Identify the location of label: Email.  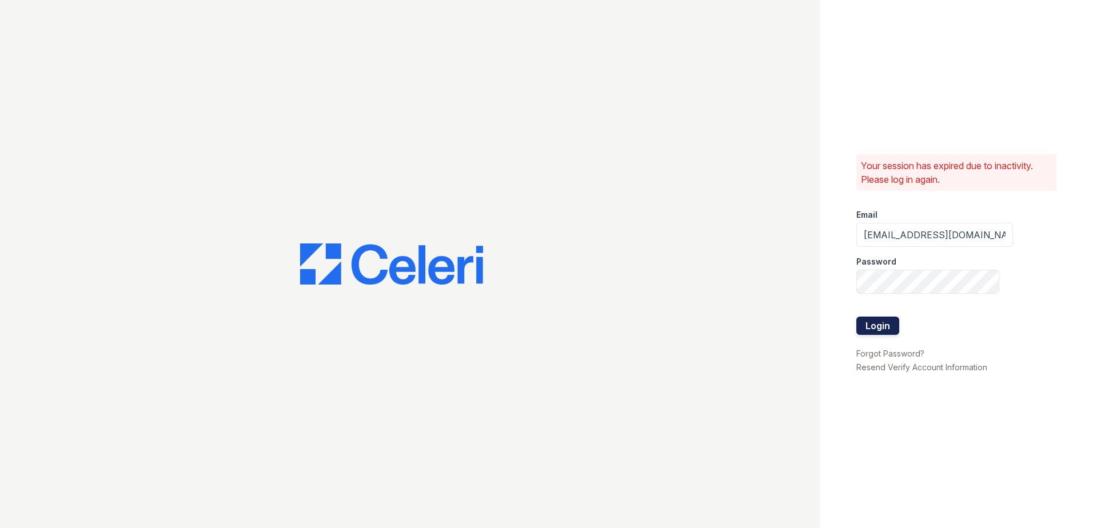
(867, 215).